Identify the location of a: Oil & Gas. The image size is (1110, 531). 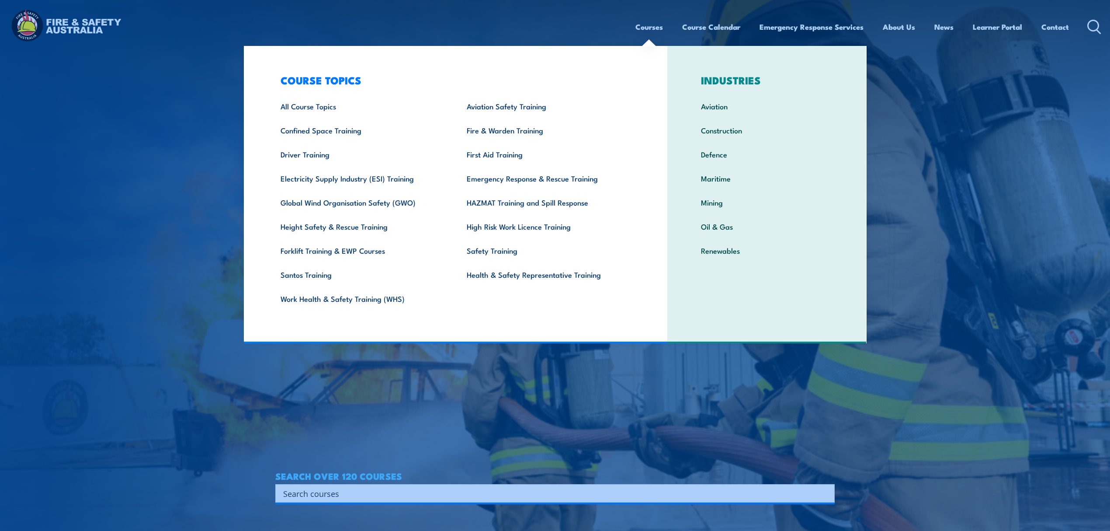
(767, 226).